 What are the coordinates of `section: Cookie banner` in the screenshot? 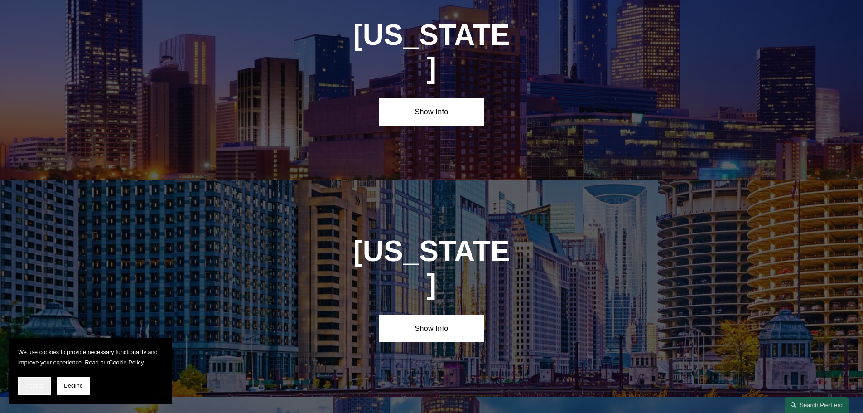 It's located at (91, 371).